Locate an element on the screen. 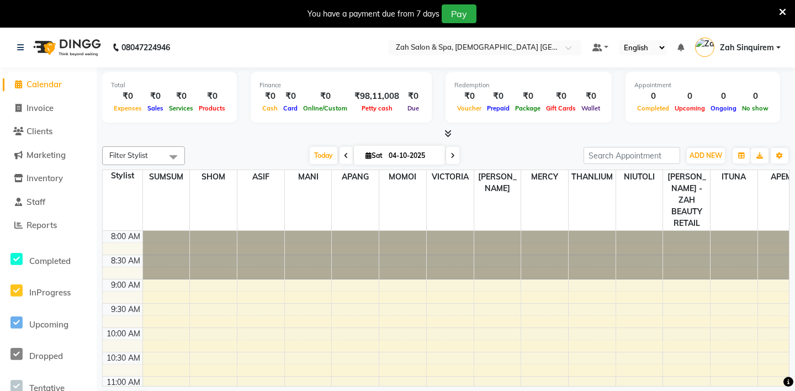 This screenshot has height=391, width=795. span: Online/Custom is located at coordinates (325, 108).